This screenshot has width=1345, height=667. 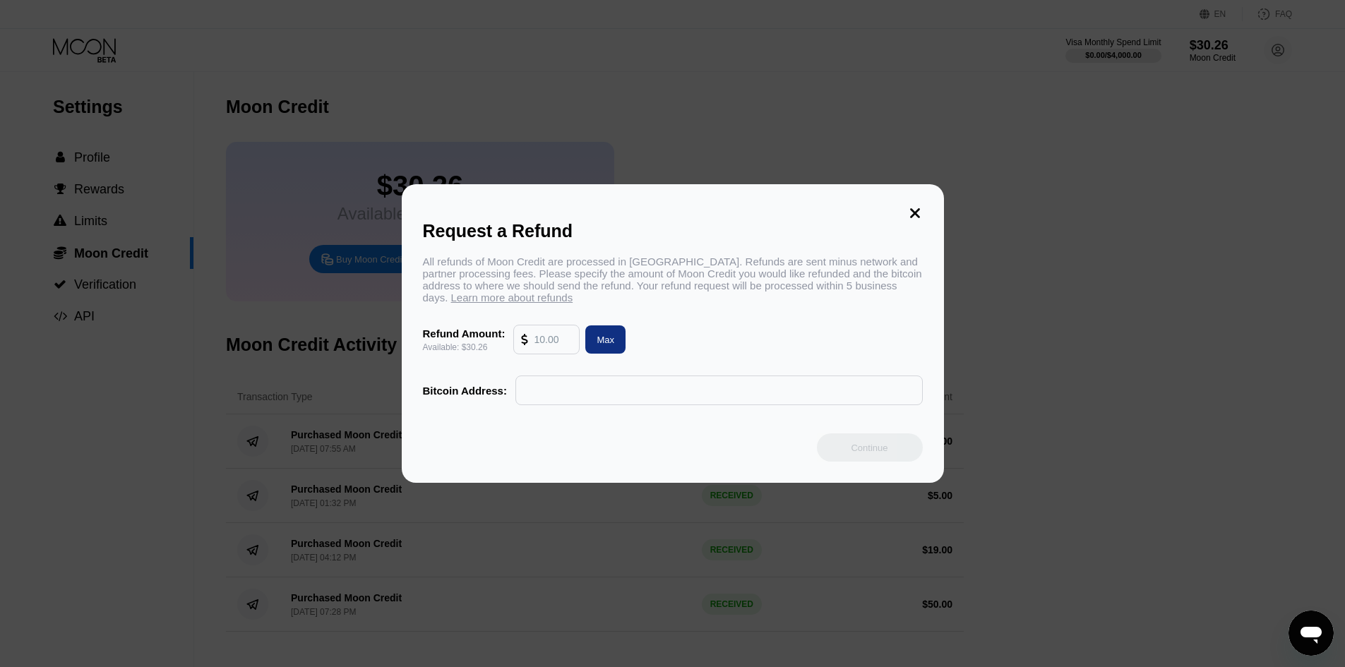 I want to click on div: Bitcoin Address:, so click(x=465, y=390).